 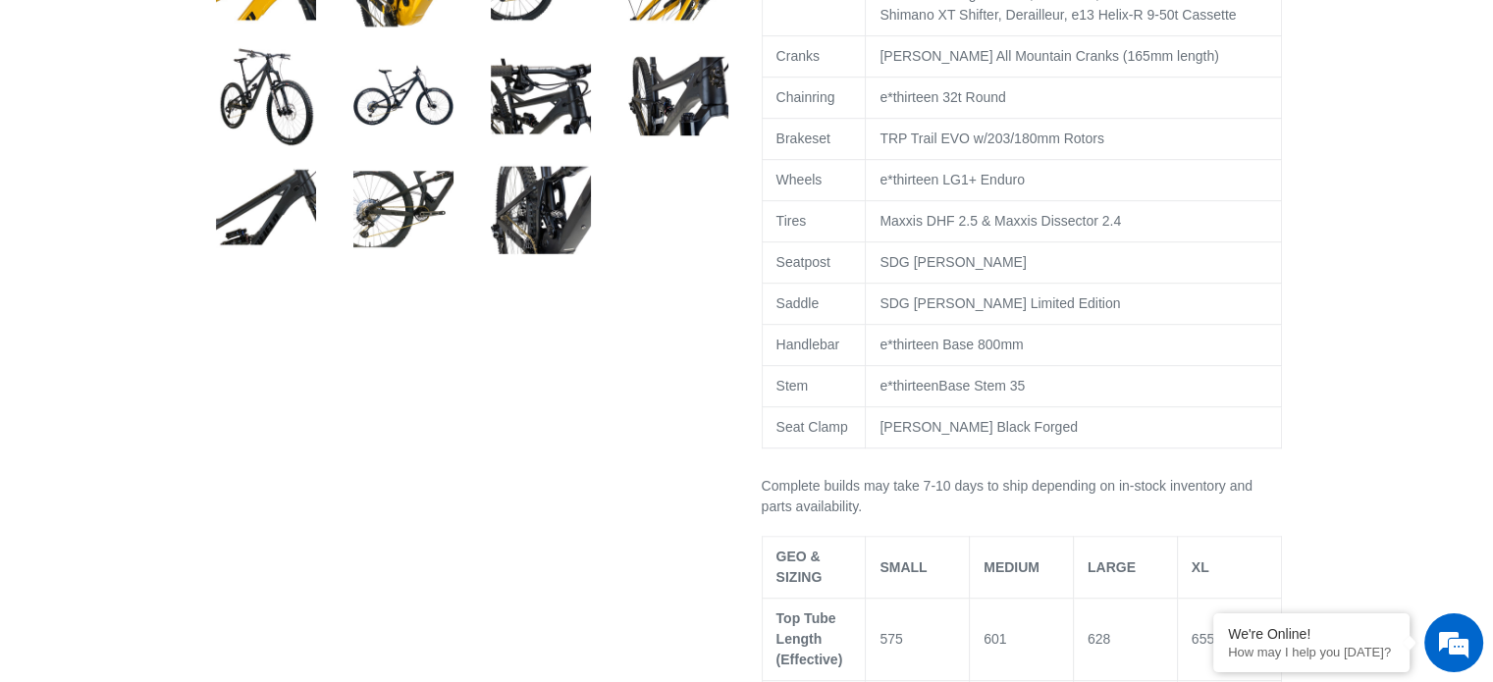 What do you see at coordinates (1311, 634) in the screenshot?
I see `div: We're Online!` at bounding box center [1311, 634].